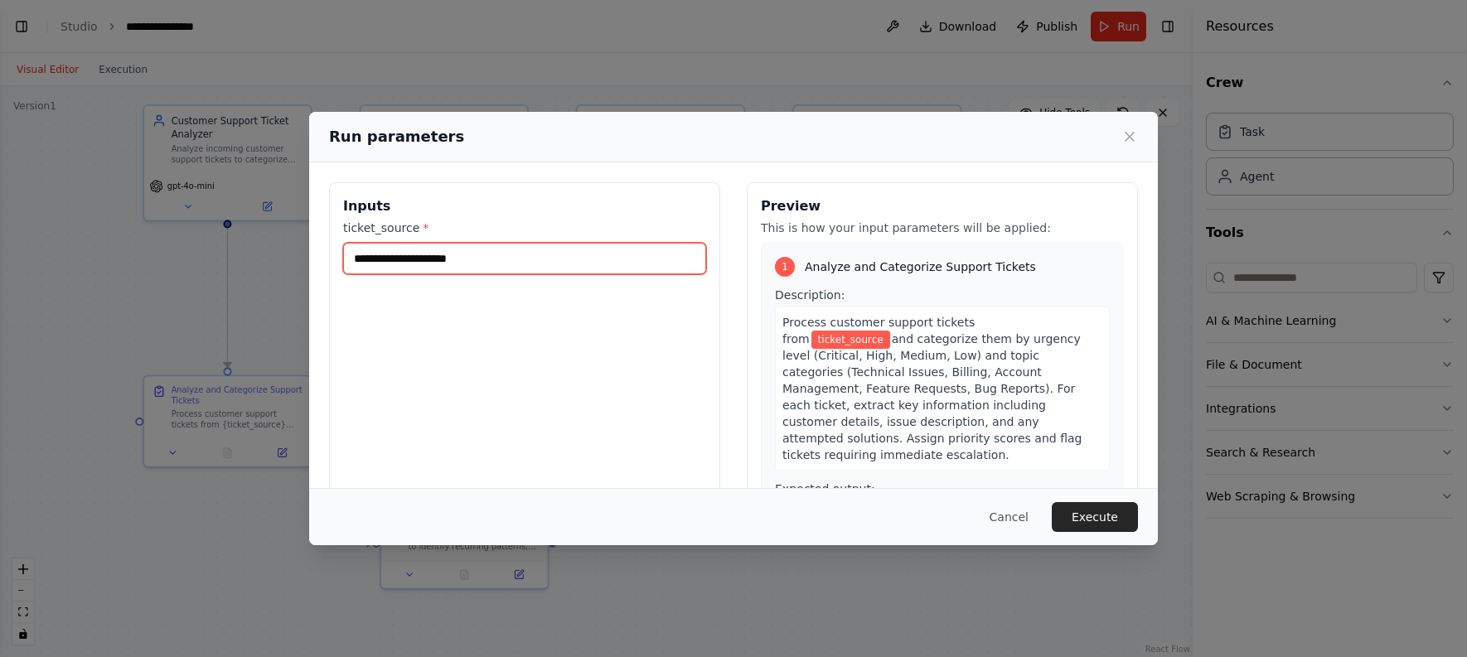  What do you see at coordinates (1009, 517) in the screenshot?
I see `button: Cancel` at bounding box center [1009, 517].